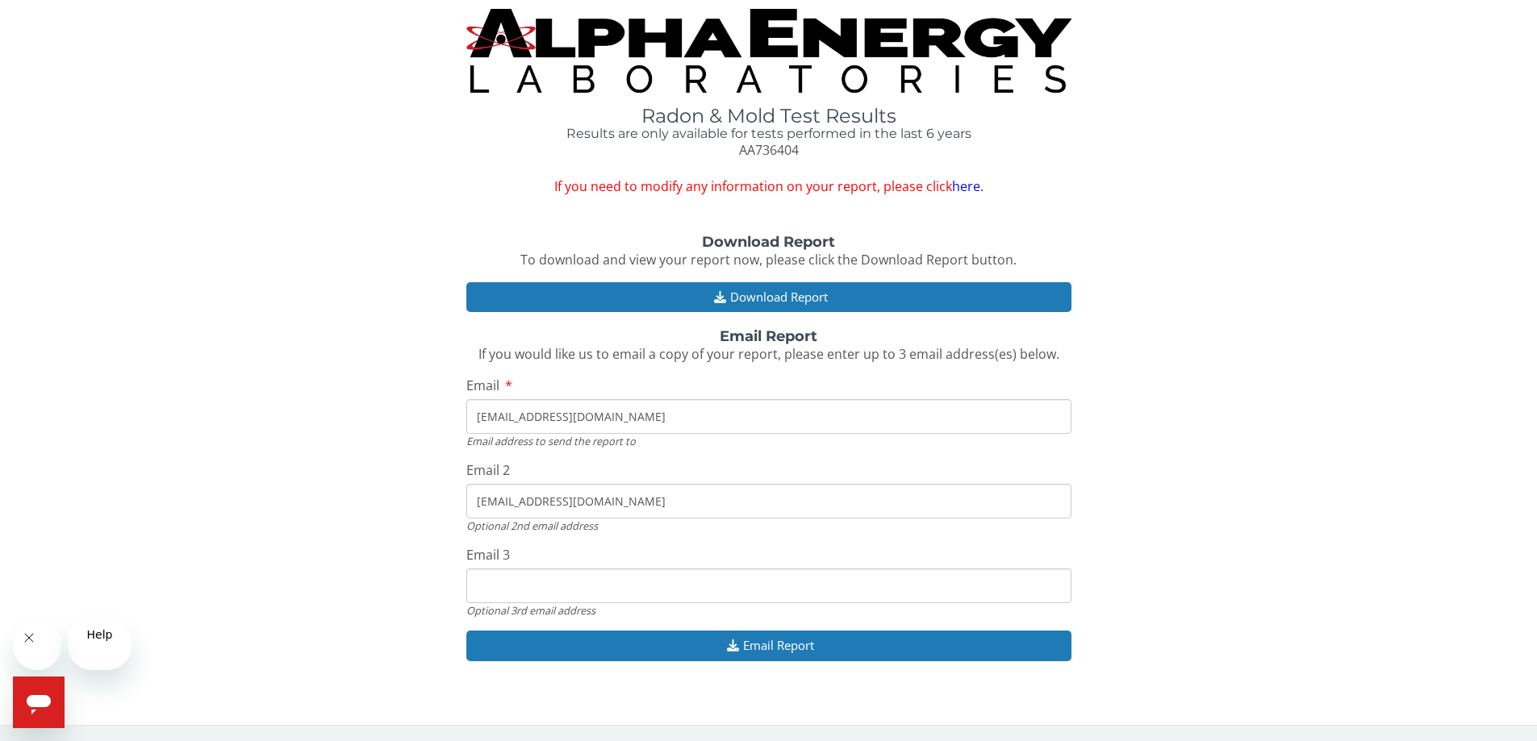  I want to click on span: Email 3, so click(488, 555).